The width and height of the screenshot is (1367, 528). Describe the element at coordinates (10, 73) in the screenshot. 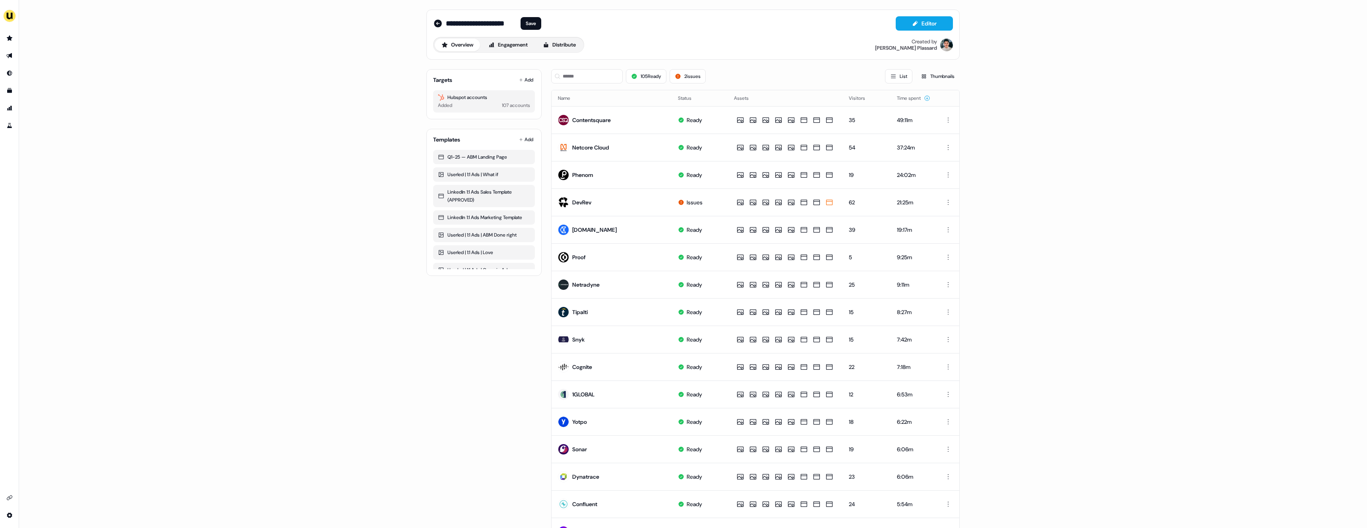

I see `a: Go to Inbound` at that location.